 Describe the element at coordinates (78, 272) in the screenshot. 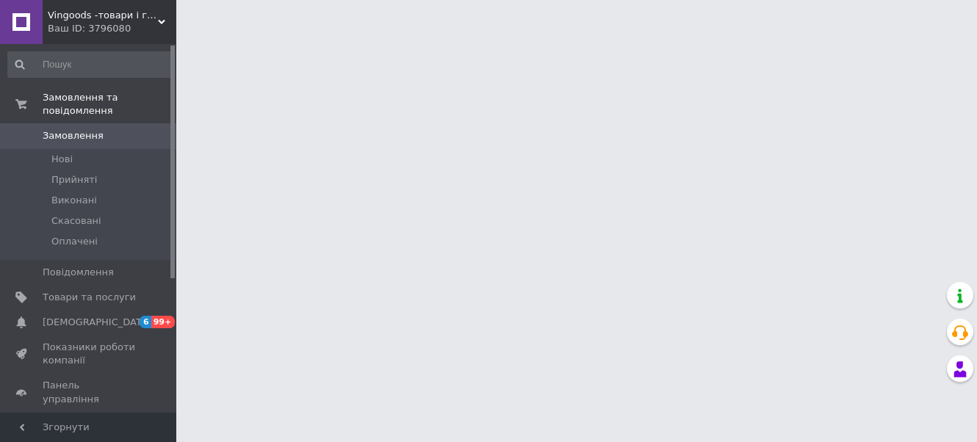

I see `span: Повідомлення` at that location.